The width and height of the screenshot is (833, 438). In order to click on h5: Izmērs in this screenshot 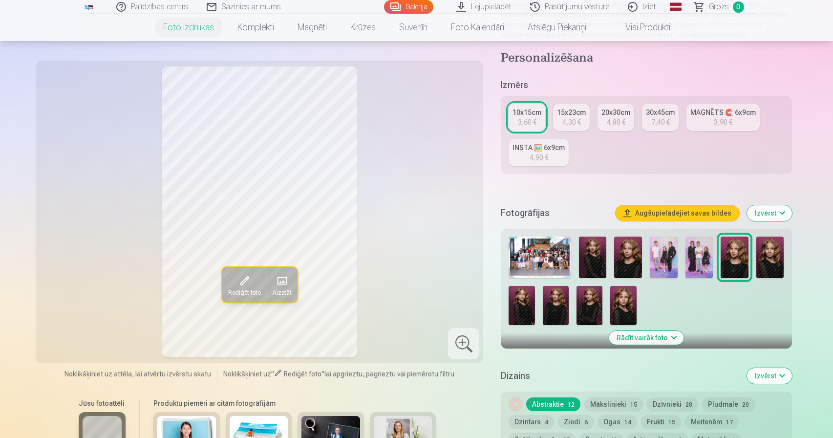, I will do `click(646, 85)`.